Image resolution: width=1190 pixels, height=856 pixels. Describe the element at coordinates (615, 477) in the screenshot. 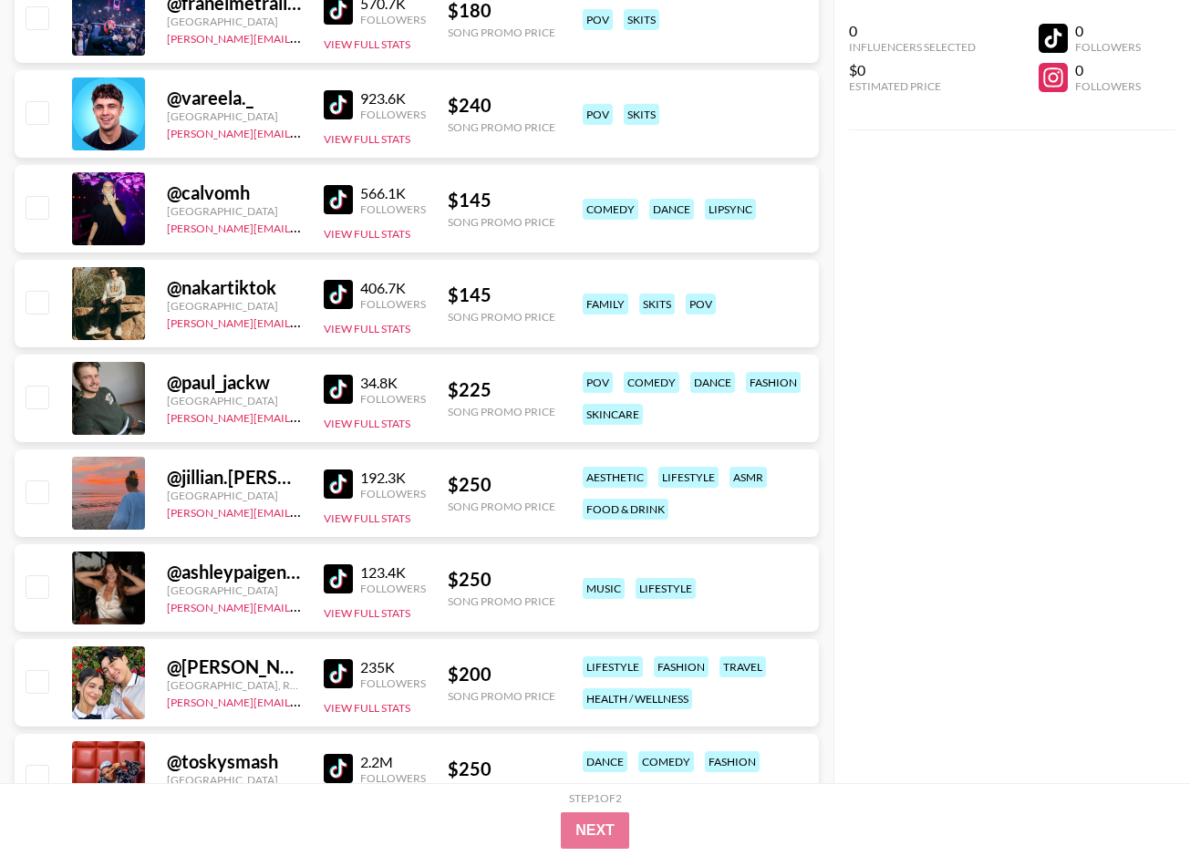

I see `div: aesthetic` at that location.